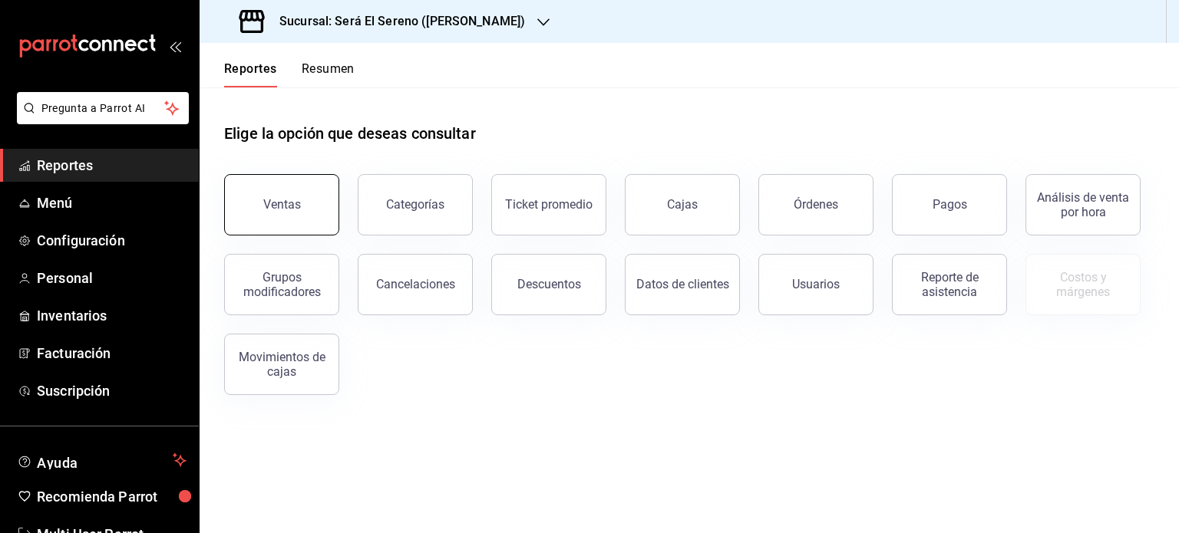 The image size is (1179, 533). Describe the element at coordinates (250, 74) in the screenshot. I see `button: Reportes` at that location.